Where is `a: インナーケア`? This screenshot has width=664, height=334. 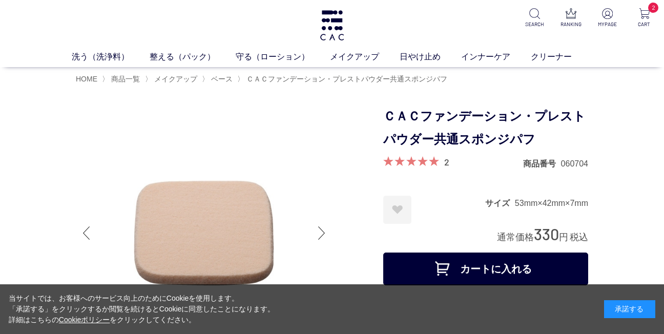 a: インナーケア is located at coordinates (496, 57).